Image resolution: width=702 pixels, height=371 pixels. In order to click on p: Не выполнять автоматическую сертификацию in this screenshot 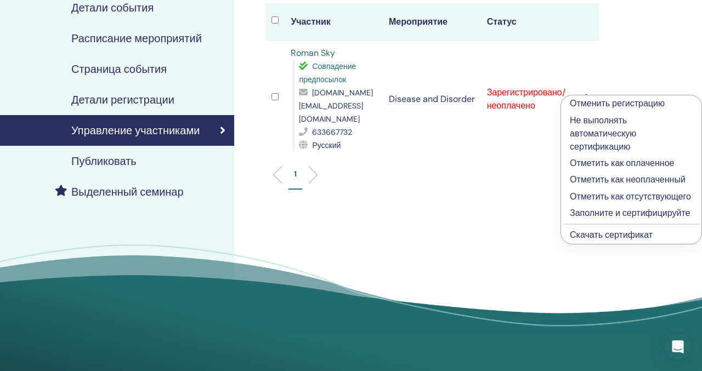, I will do `click(631, 134)`.